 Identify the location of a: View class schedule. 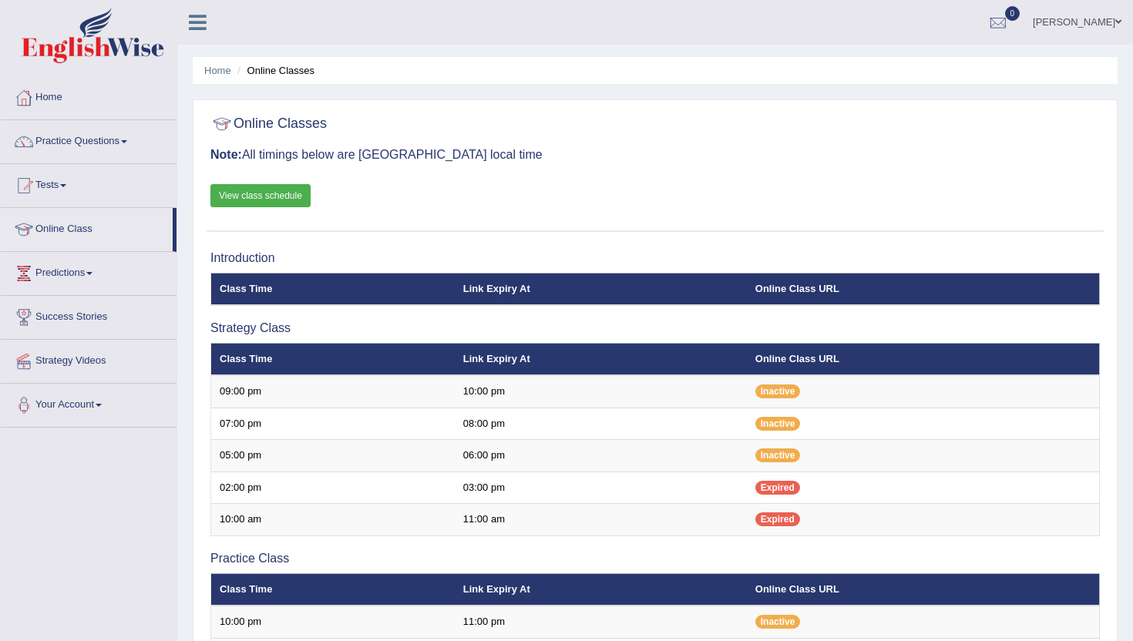
(261, 196).